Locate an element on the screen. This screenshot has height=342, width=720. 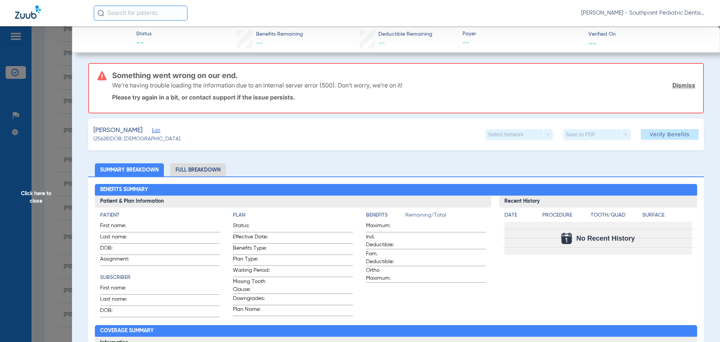
div: Chat Widget is located at coordinates (701, 324).